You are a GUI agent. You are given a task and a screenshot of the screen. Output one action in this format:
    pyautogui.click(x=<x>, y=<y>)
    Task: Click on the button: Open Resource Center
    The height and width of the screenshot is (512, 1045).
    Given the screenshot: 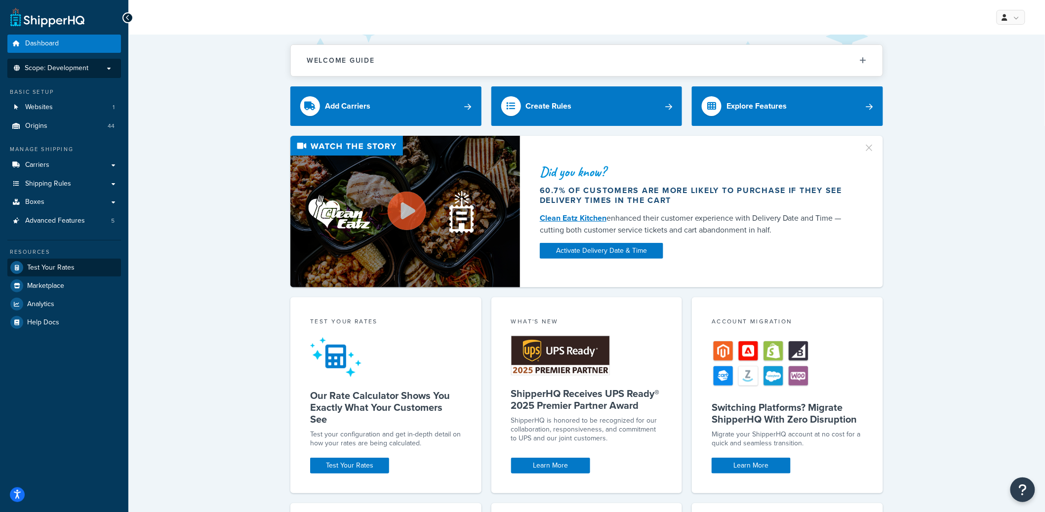 What is the action you would take?
    pyautogui.click(x=1023, y=490)
    